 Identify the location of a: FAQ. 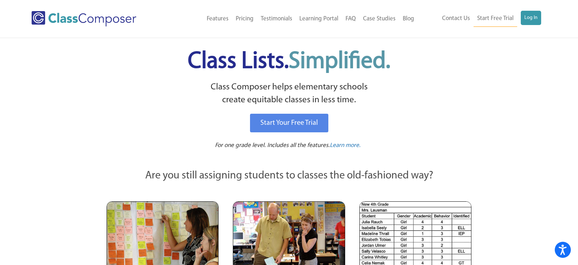
(351, 19).